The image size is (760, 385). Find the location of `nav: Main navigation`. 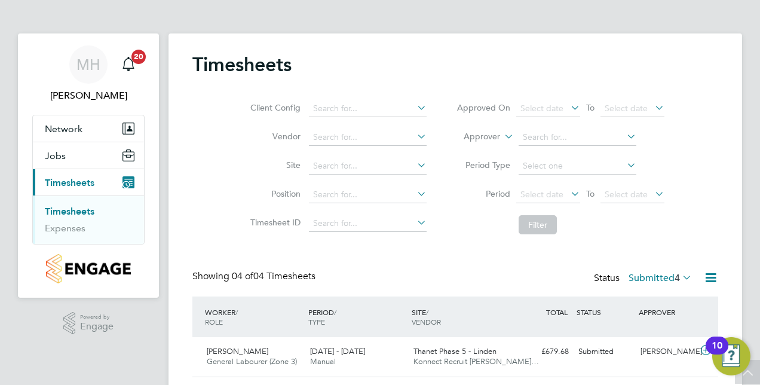

nav: Main navigation is located at coordinates (88, 166).